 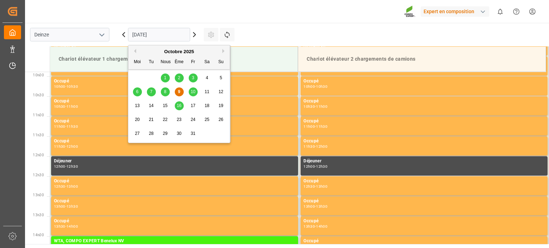 I want to click on font: 26, so click(x=221, y=120).